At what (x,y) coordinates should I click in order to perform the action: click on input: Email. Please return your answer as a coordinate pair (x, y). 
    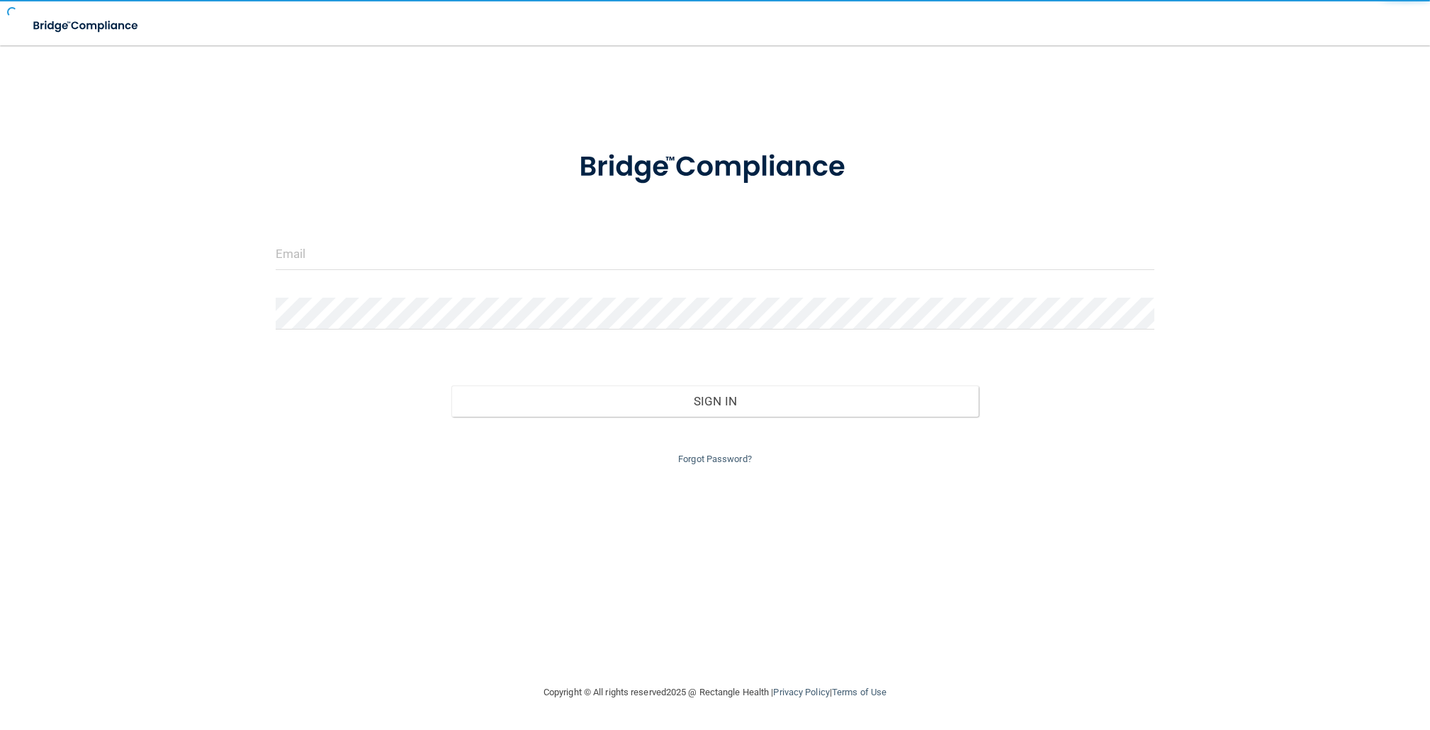
    Looking at the image, I should click on (715, 254).